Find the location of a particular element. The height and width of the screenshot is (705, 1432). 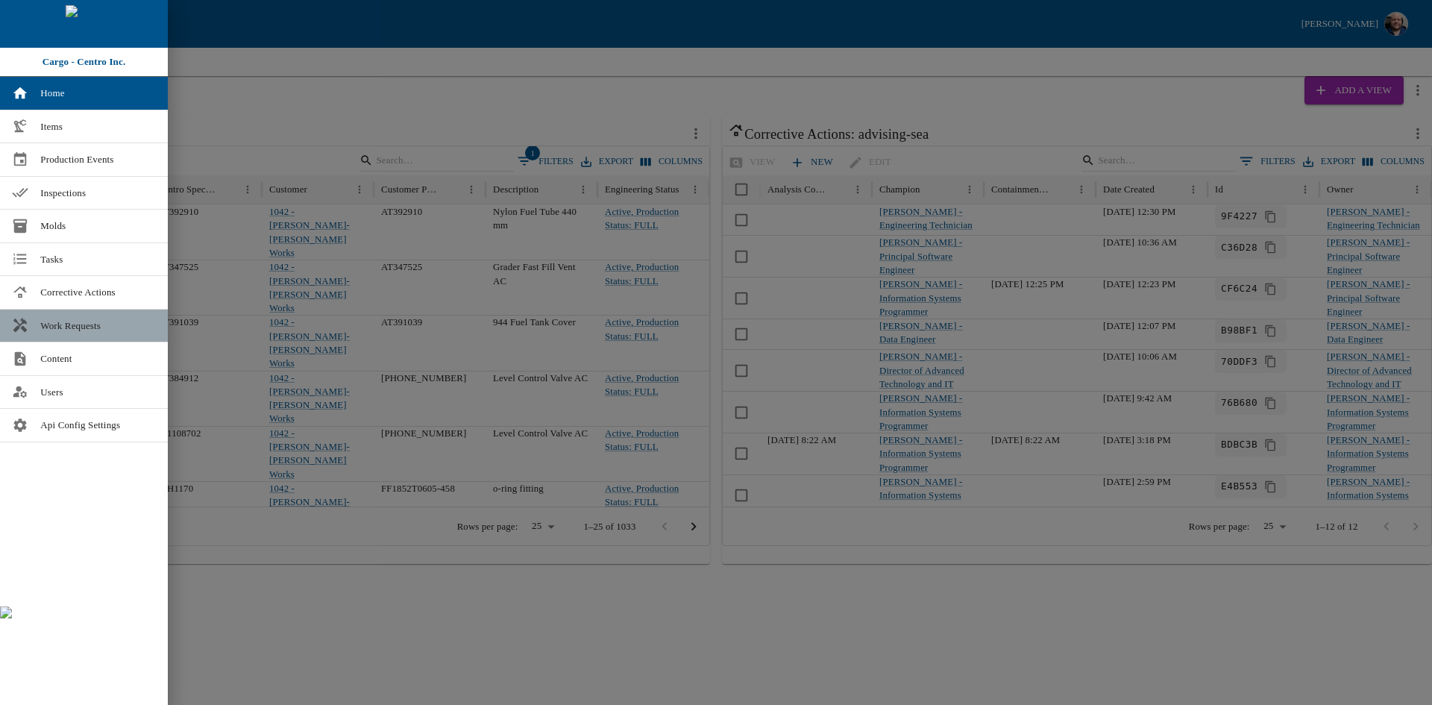

span: Tasks is located at coordinates (98, 260).